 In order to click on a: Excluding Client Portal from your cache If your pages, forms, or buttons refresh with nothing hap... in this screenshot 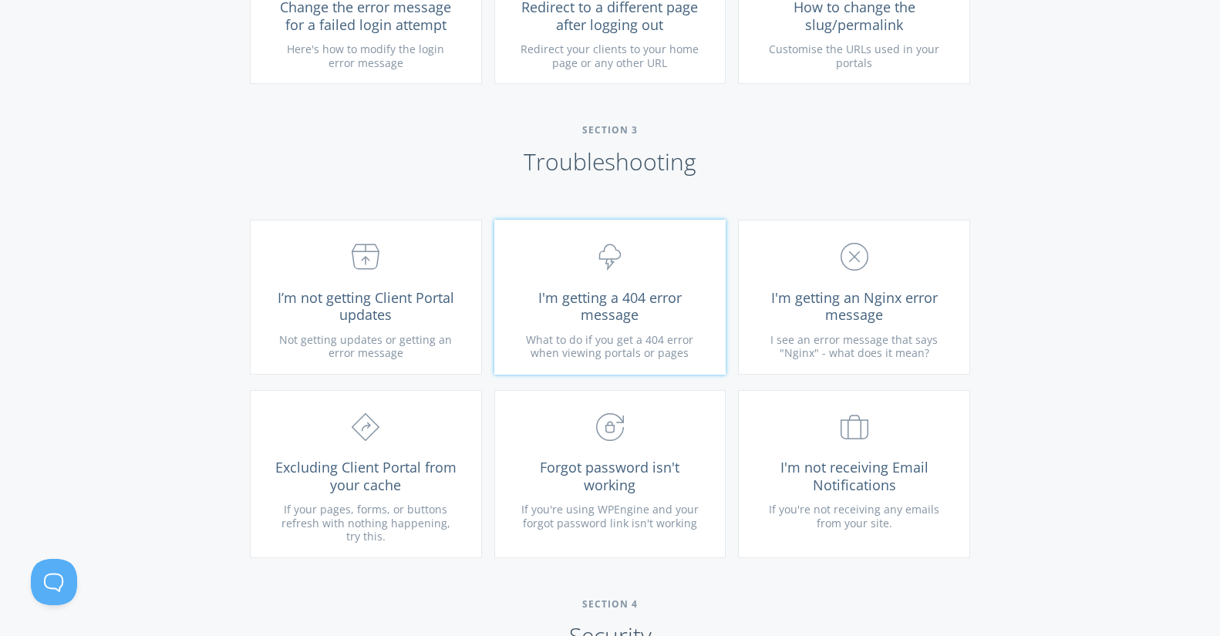, I will do `click(366, 474)`.